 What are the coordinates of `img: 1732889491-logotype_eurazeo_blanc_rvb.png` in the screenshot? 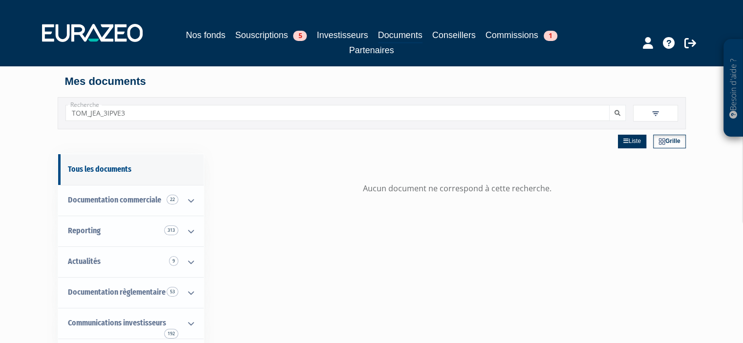 It's located at (92, 33).